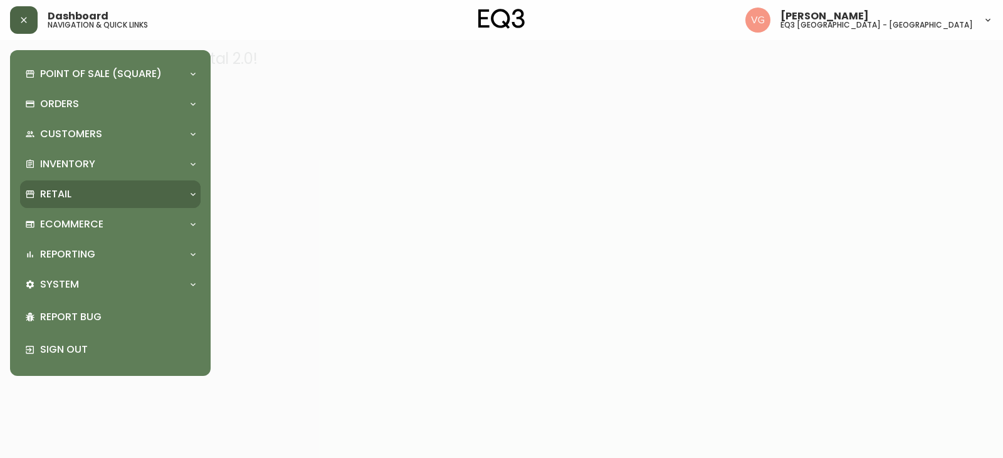 The image size is (1003, 458). What do you see at coordinates (110, 164) in the screenshot?
I see `div: Inventory` at bounding box center [110, 164].